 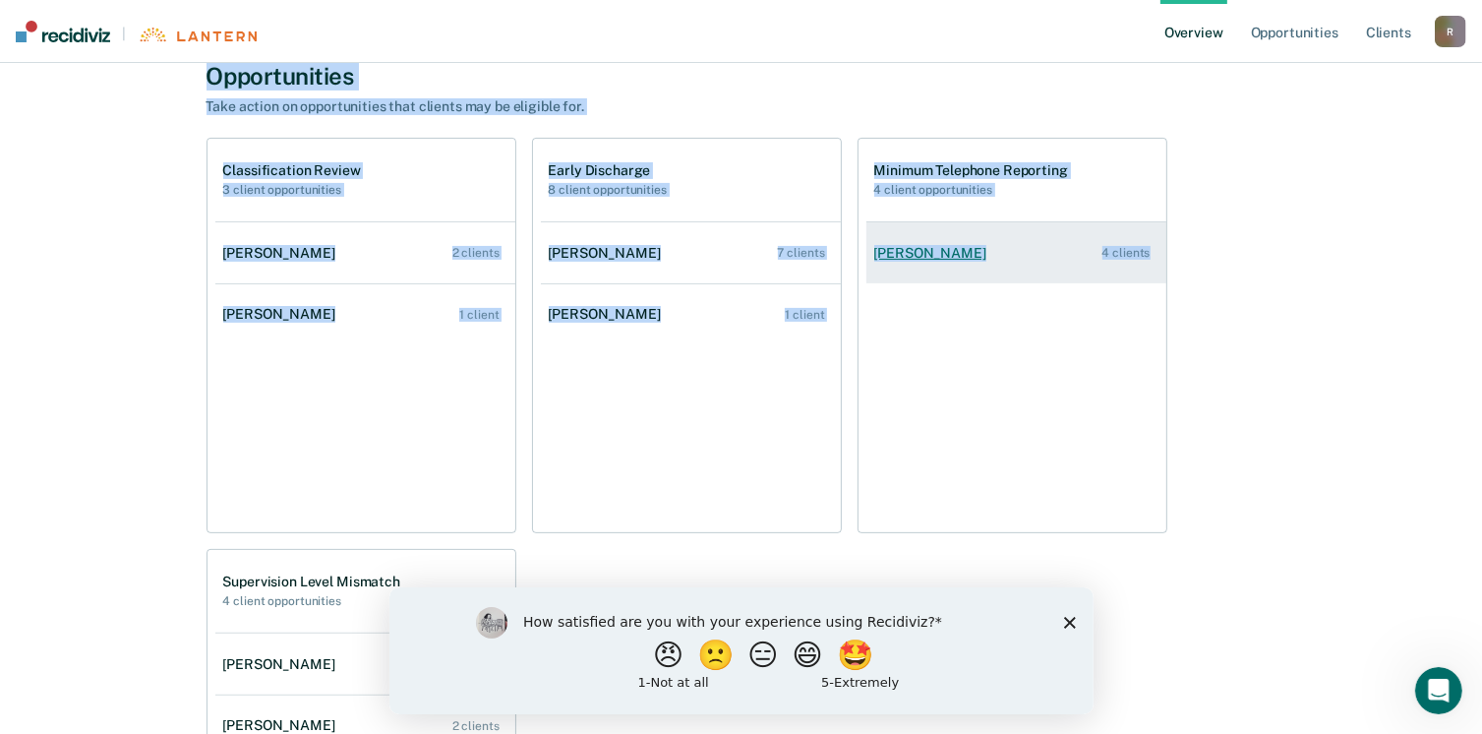 What do you see at coordinates (681, 35) in the screenshot?
I see `div: Close survey` at bounding box center [681, 35].